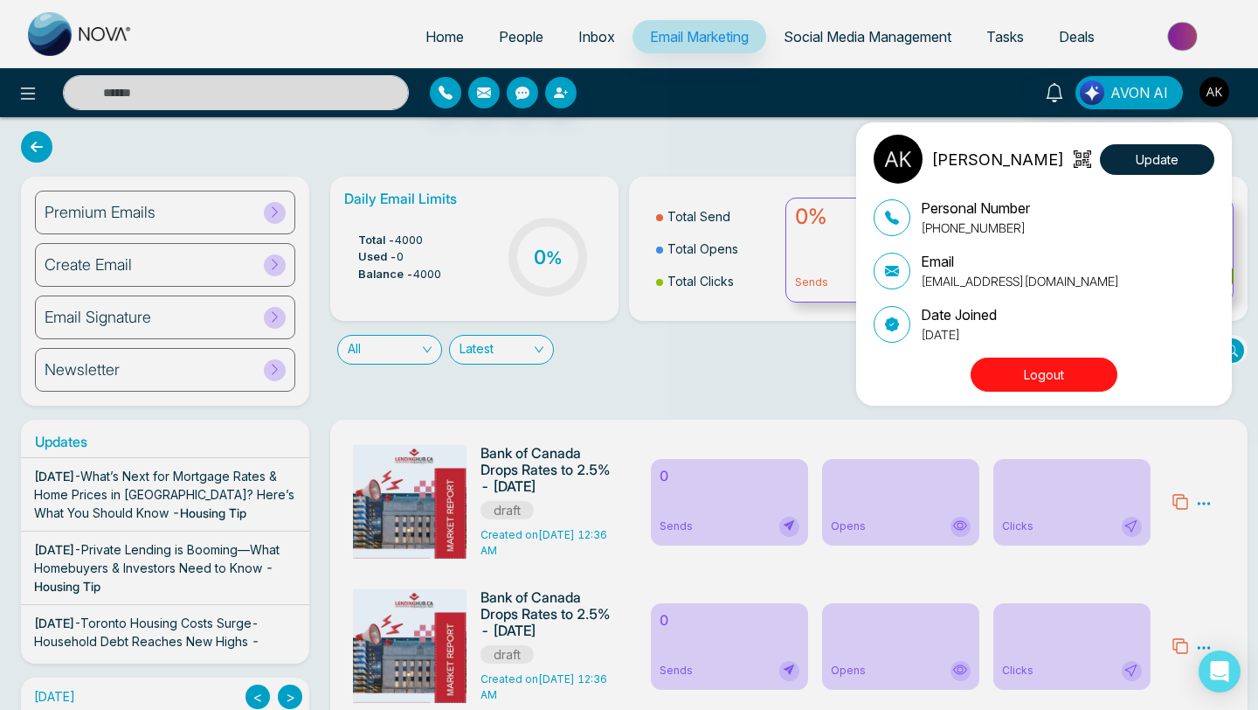 This screenshot has height=710, width=1258. I want to click on p: Date Joined, so click(959, 315).